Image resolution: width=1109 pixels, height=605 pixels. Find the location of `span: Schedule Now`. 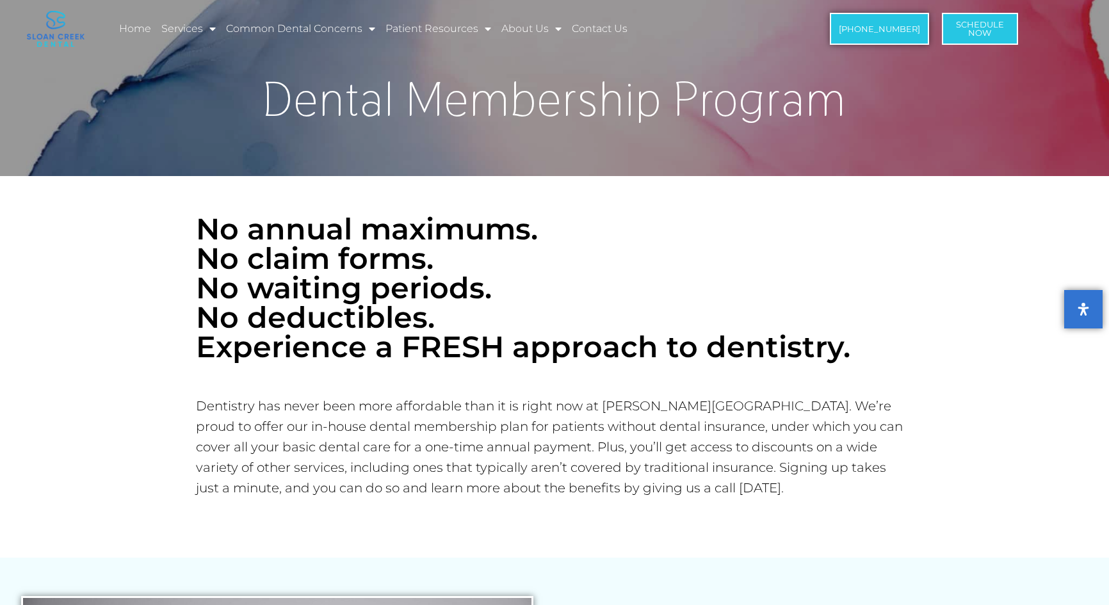

span: Schedule Now is located at coordinates (980, 29).